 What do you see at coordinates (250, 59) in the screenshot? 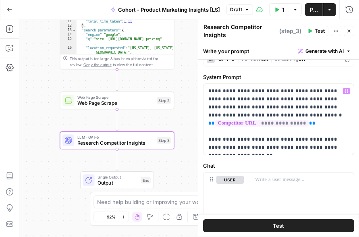
I see `span: Format` at bounding box center [250, 59].